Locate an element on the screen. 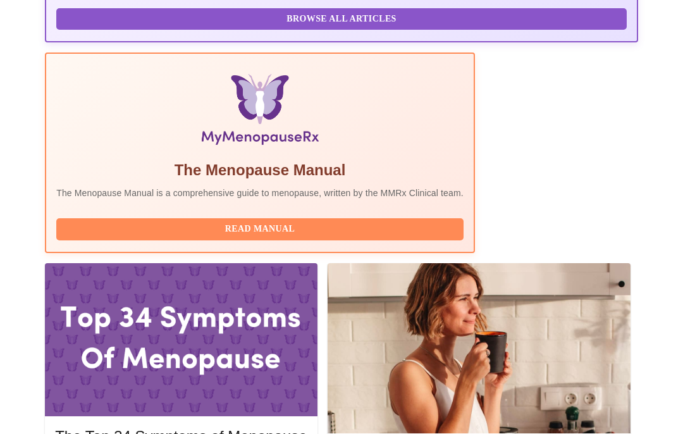  a: Browse All Articles is located at coordinates (343, 17).